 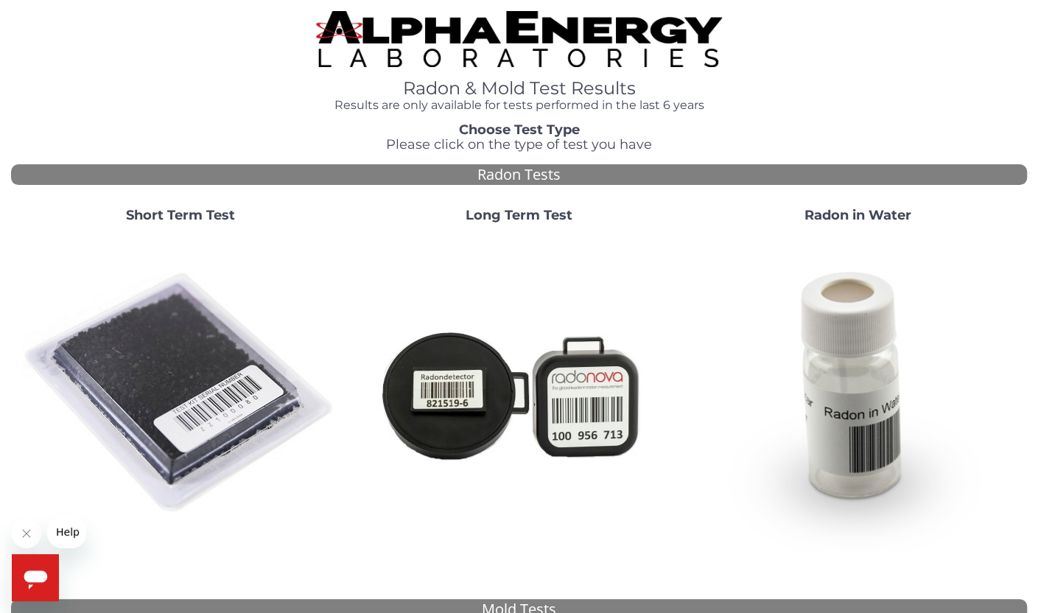 I want to click on img: Radtrak2vsRadtrak3.jpg, so click(x=519, y=393).